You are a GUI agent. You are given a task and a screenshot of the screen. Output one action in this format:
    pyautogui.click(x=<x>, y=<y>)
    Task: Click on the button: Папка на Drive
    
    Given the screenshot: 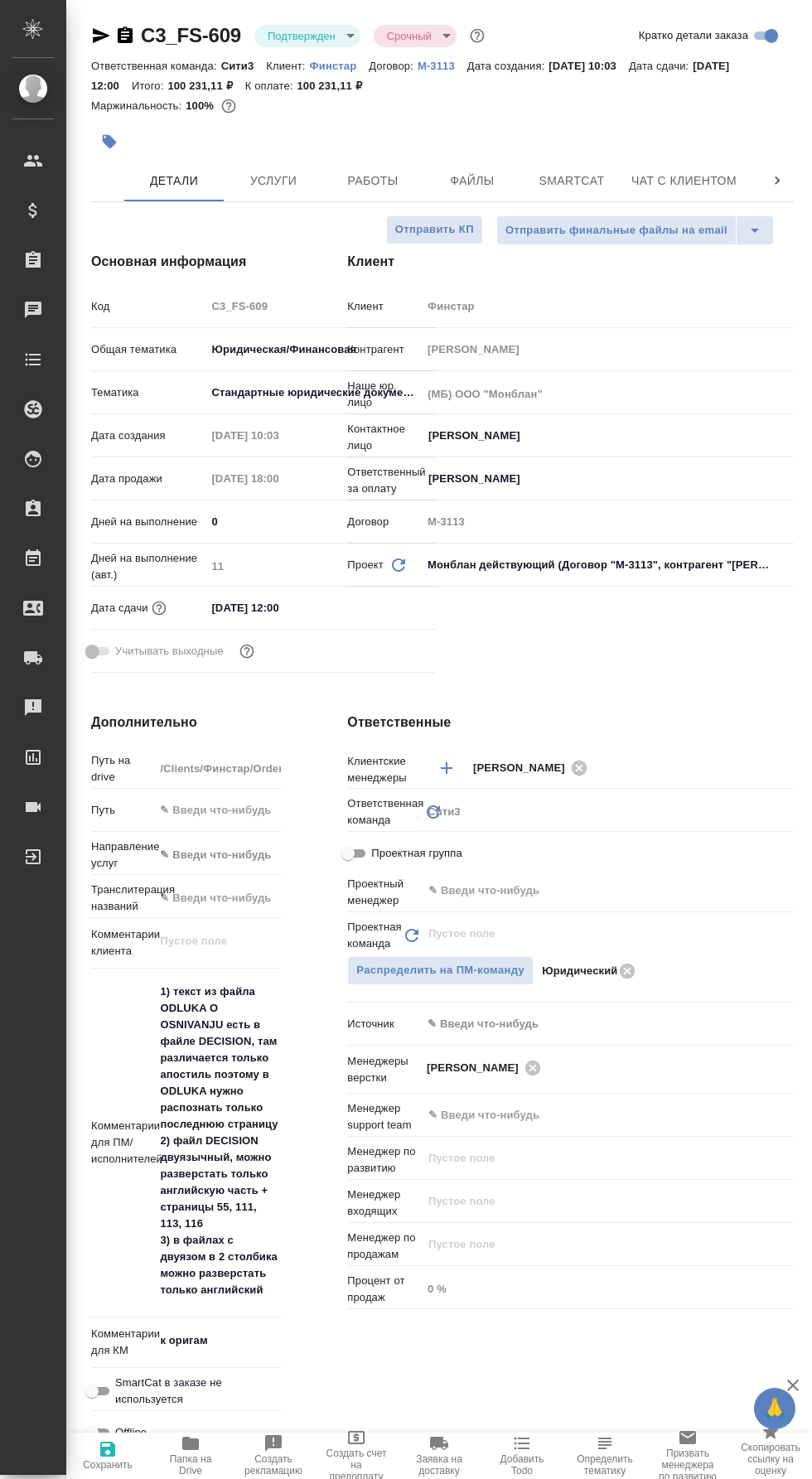 What is the action you would take?
    pyautogui.click(x=190, y=1456)
    